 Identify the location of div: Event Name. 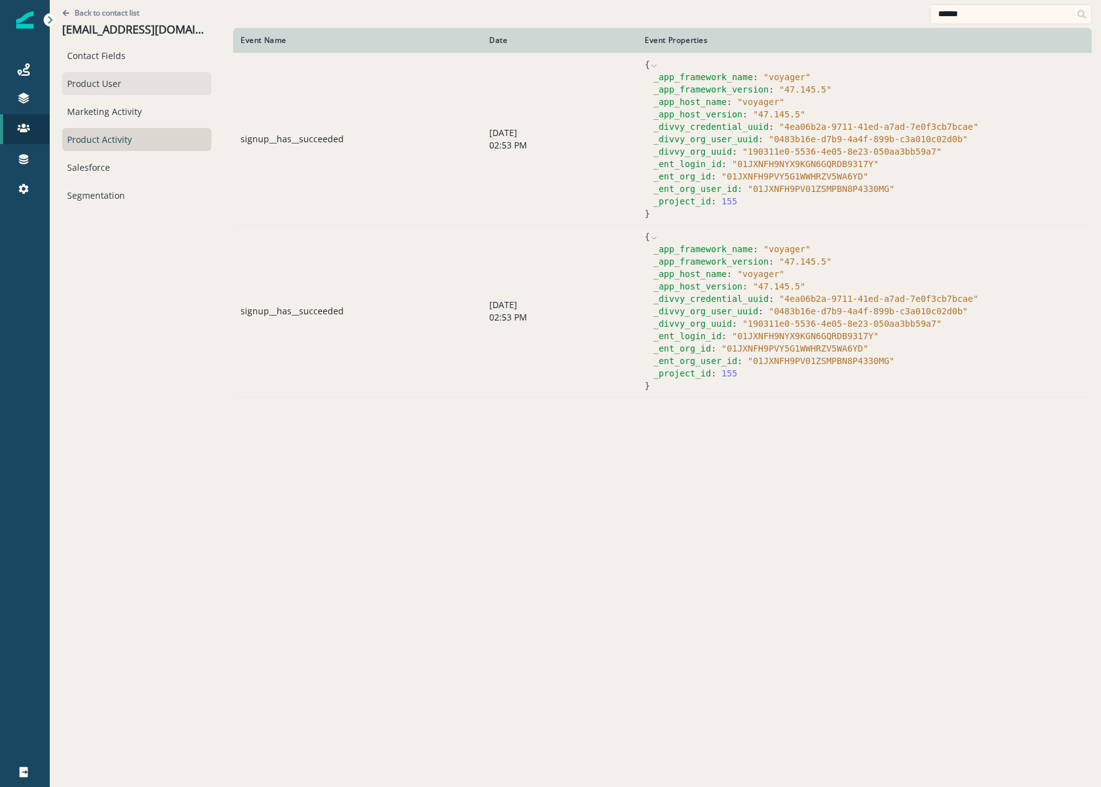
(357, 40).